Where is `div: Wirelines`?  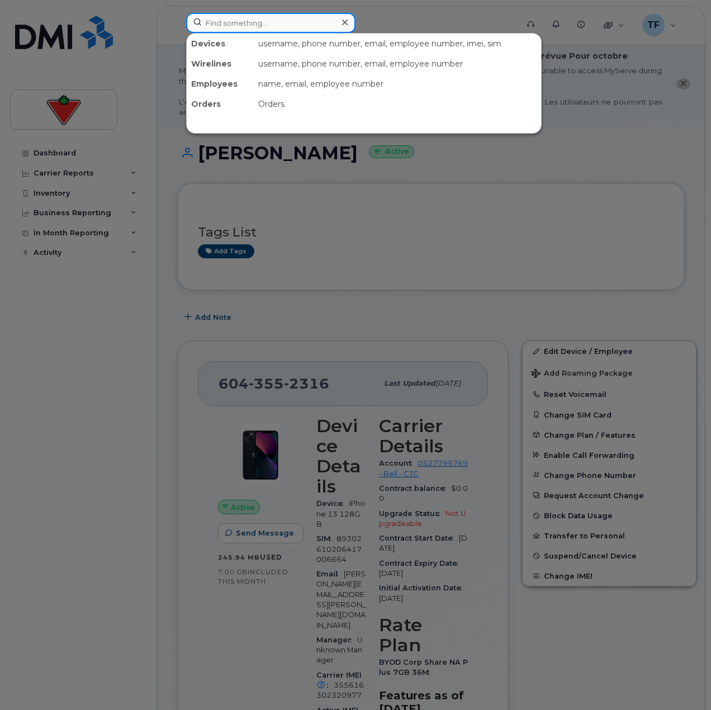
div: Wirelines is located at coordinates (220, 64).